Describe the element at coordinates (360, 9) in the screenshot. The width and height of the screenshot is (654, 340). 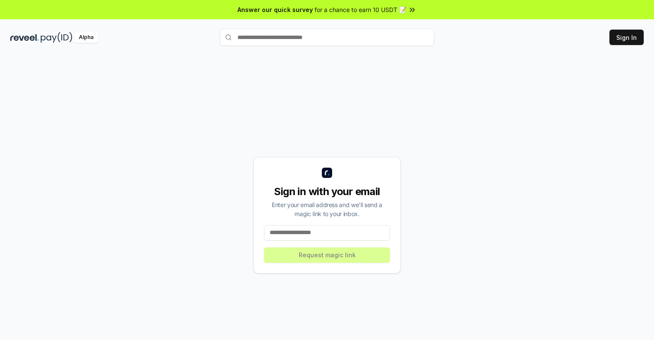
I see `span: for a chance to earn 10 USDT 📝` at that location.